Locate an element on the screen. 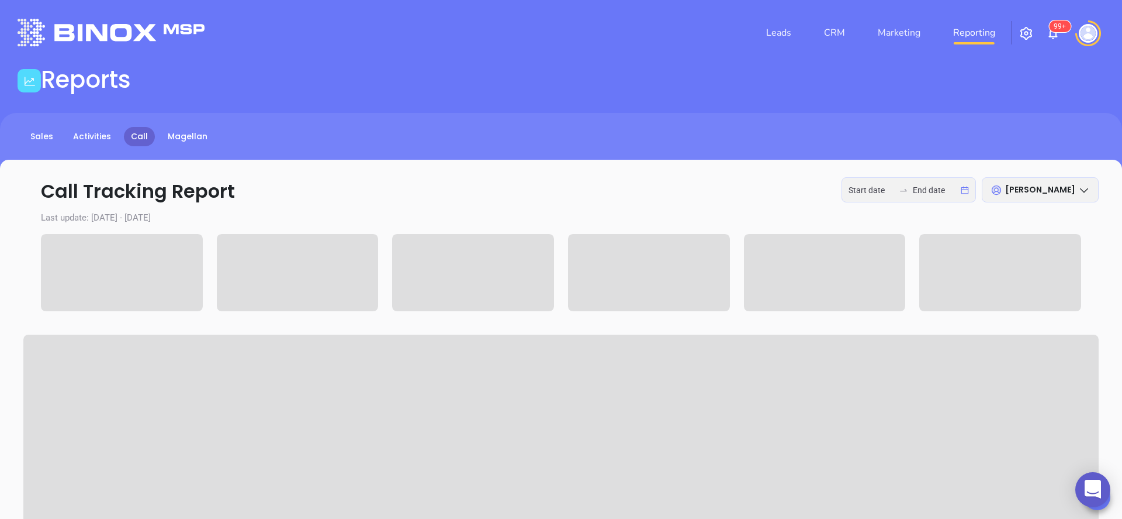  a: Marketing is located at coordinates (899, 33).